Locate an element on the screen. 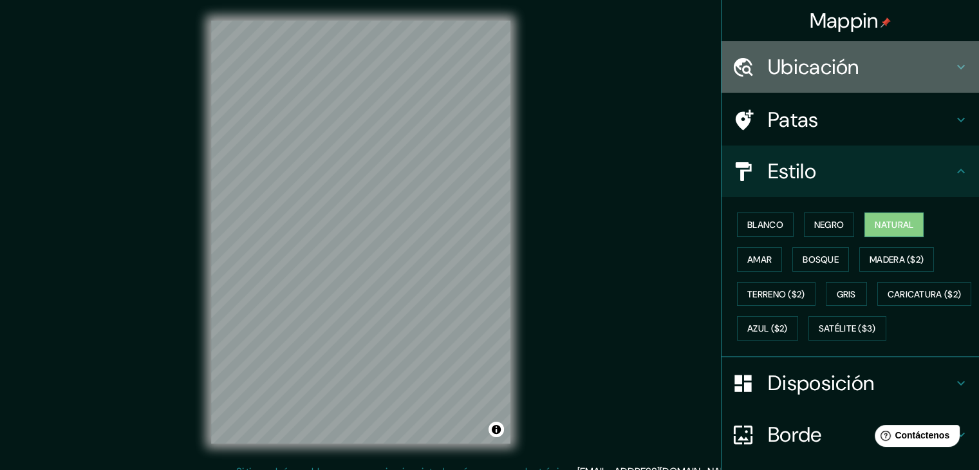 The height and width of the screenshot is (470, 979). font: Azul ($2) is located at coordinates (767, 329).